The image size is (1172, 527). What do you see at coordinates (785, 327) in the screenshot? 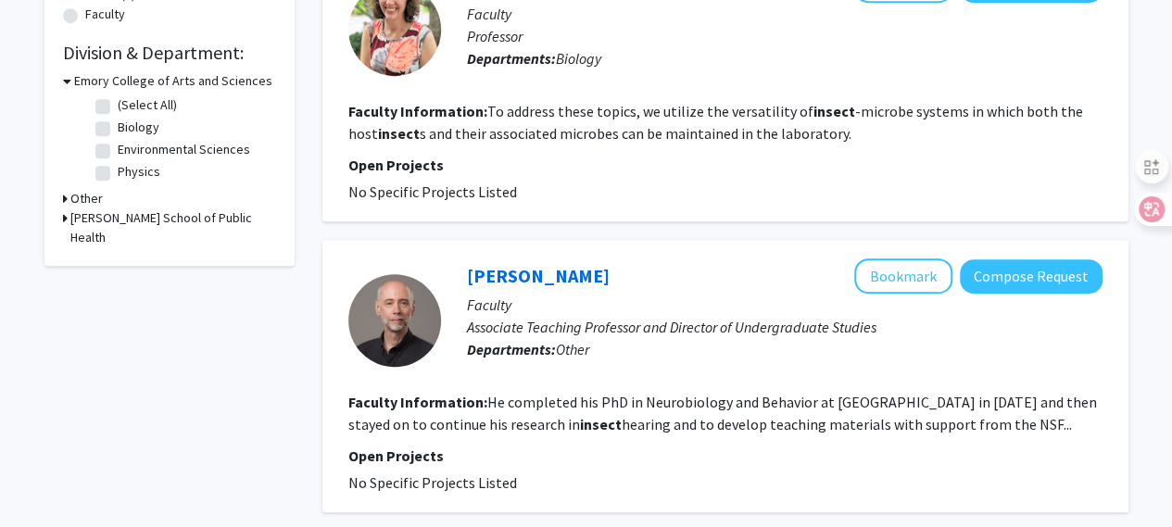
I see `p: Associate Teaching Professor and Director of Undergraduate Studies` at bounding box center [785, 327].